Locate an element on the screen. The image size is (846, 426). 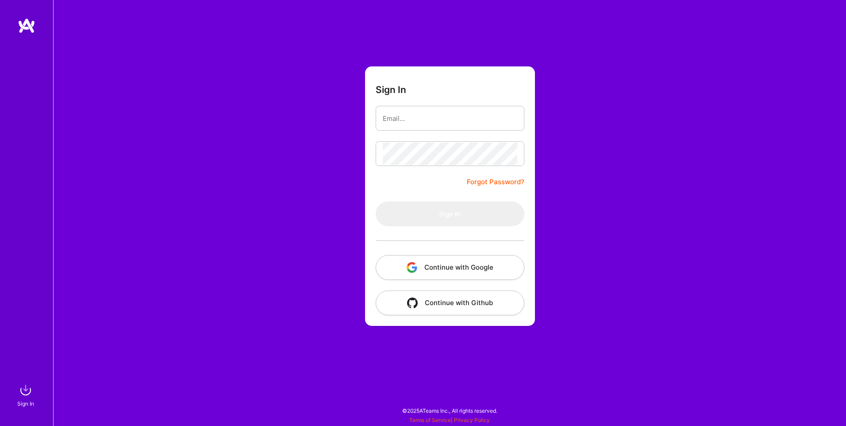
a: Privacy Policy is located at coordinates (472, 420).